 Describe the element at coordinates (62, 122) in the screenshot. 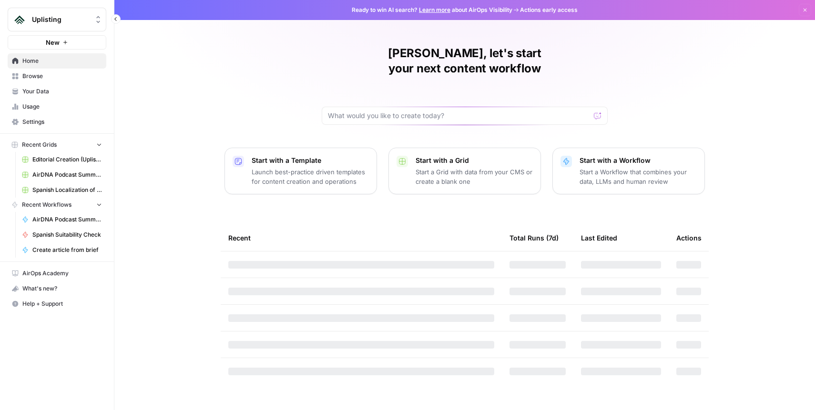

I see `span: Settings` at that location.